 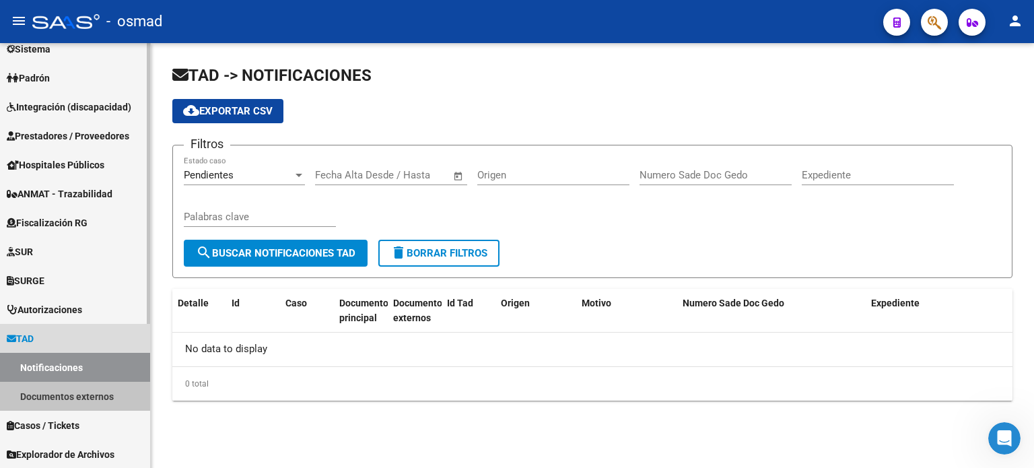 What do you see at coordinates (275, 253) in the screenshot?
I see `span: Buscar Notificaciones TAD` at bounding box center [275, 253].